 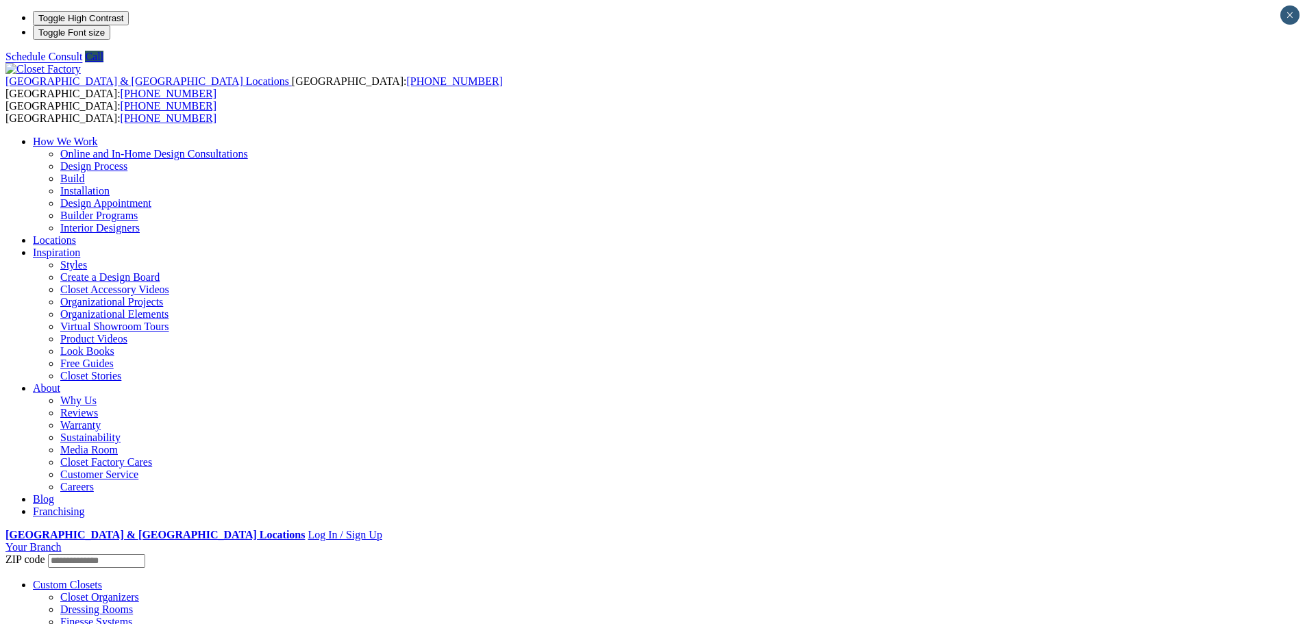 I want to click on a: Product Videos, so click(x=94, y=338).